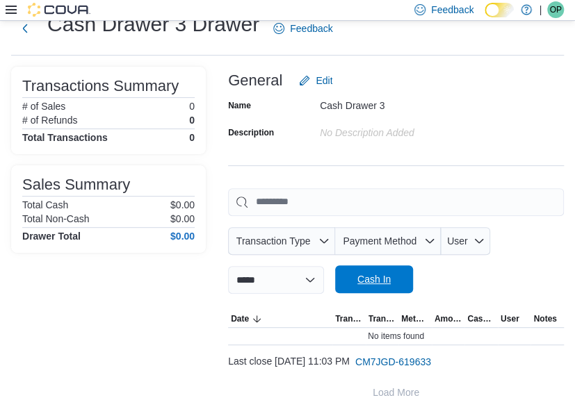 The height and width of the screenshot is (416, 575). Describe the element at coordinates (315, 81) in the screenshot. I see `button: Edit` at that location.